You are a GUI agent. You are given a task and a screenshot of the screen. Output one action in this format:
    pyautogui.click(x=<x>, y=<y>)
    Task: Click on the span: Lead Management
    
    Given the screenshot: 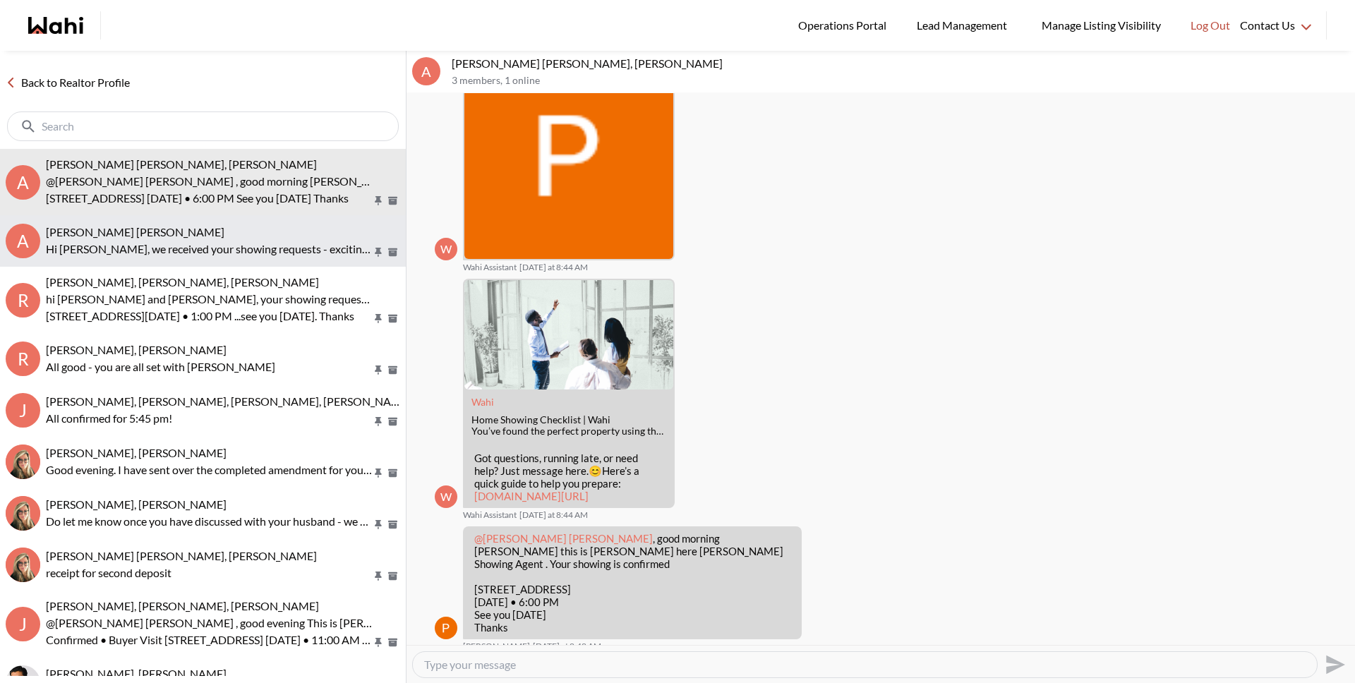 What is the action you would take?
    pyautogui.click(x=964, y=25)
    